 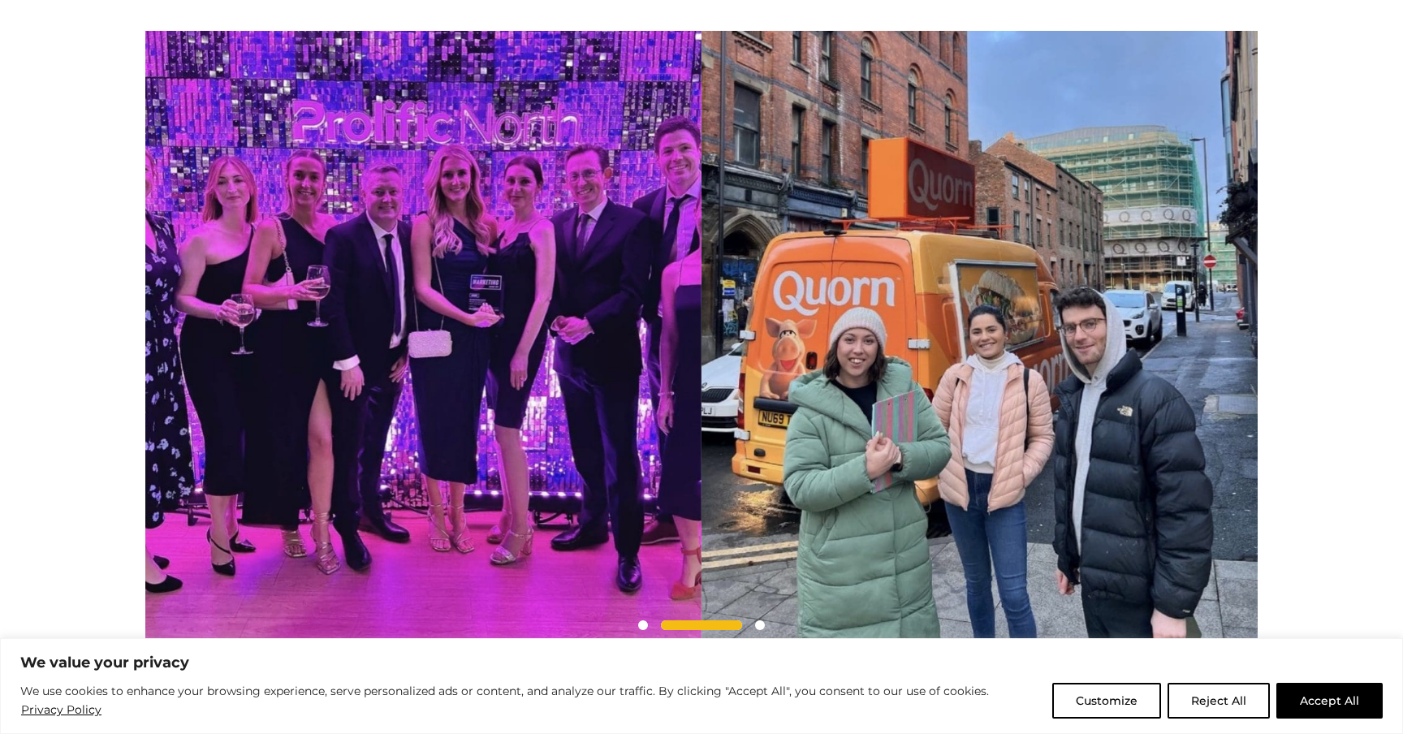 What do you see at coordinates (1107, 701) in the screenshot?
I see `button: Customize` at bounding box center [1107, 701].